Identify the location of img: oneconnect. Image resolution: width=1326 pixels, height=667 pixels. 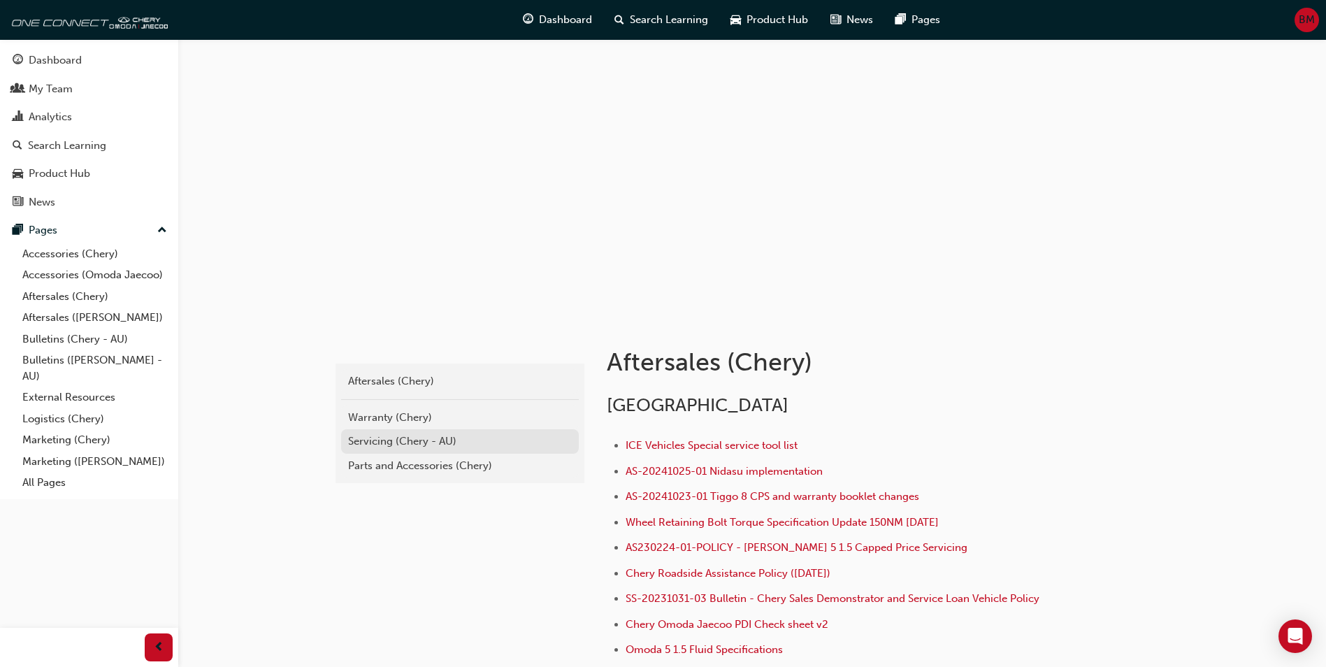
(87, 20).